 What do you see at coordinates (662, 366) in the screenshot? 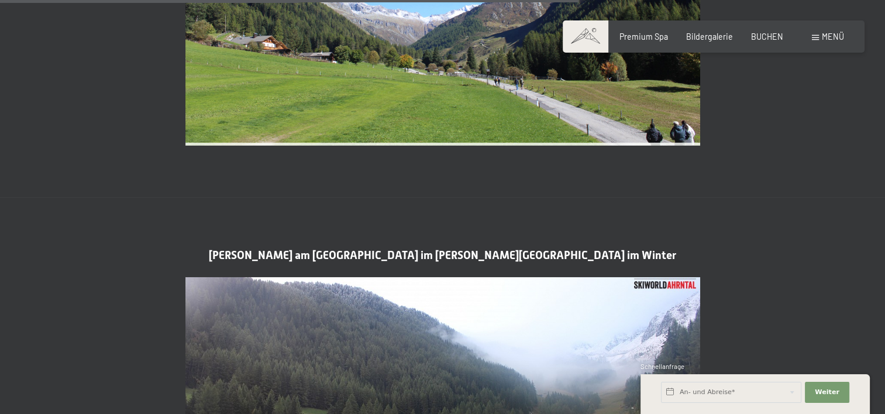
I see `span: Schnellanfrage` at bounding box center [662, 366].